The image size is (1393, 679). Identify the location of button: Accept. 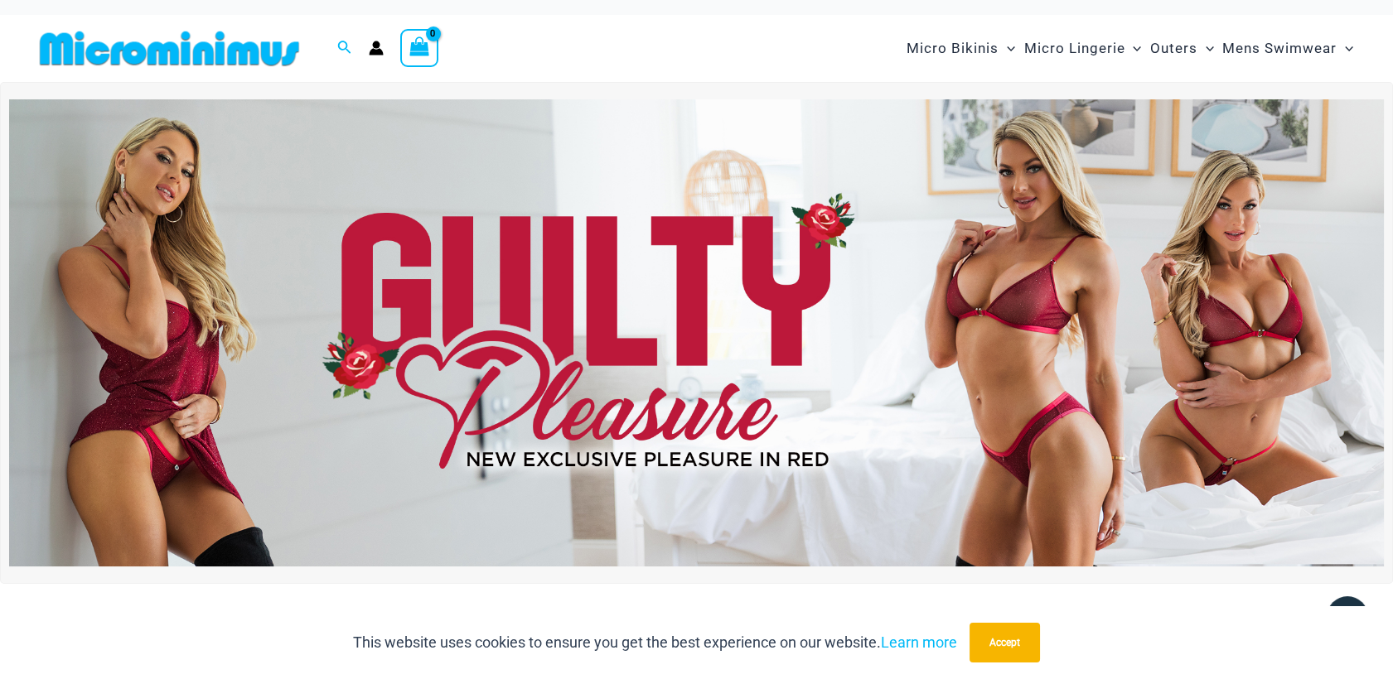
(1004, 643).